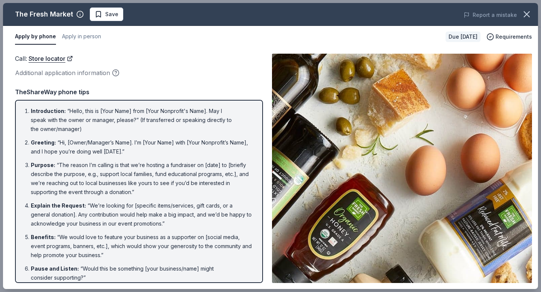 The height and width of the screenshot is (292, 541). What do you see at coordinates (141, 179) in the screenshot?
I see `li: “The reason I’m calling is that we’re hosting a fundraiser on [date] to [briefly describe the pur...` at bounding box center [141, 179].